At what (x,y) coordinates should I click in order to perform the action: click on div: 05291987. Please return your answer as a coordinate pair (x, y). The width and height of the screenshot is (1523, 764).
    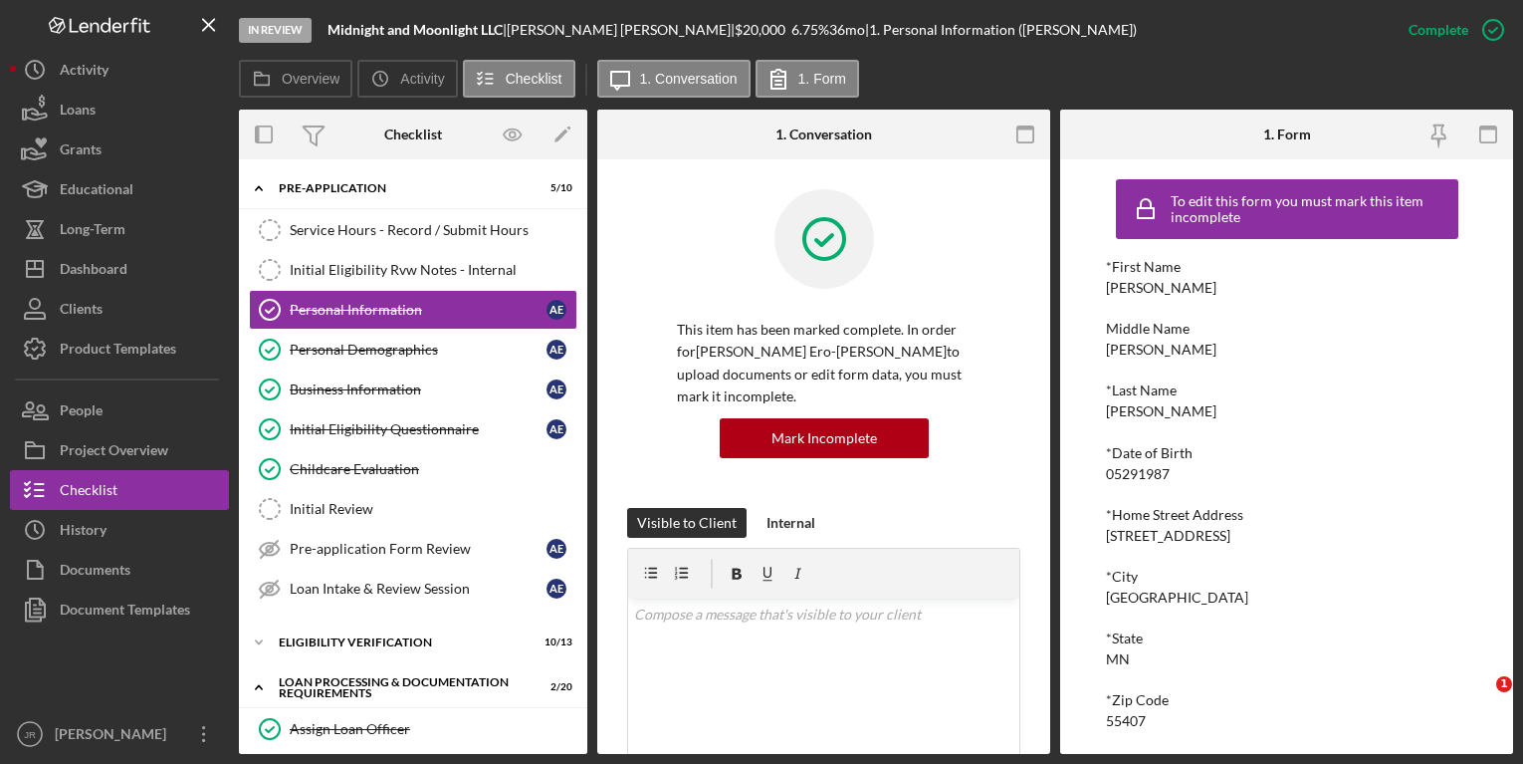
    Looking at the image, I should click on (1138, 474).